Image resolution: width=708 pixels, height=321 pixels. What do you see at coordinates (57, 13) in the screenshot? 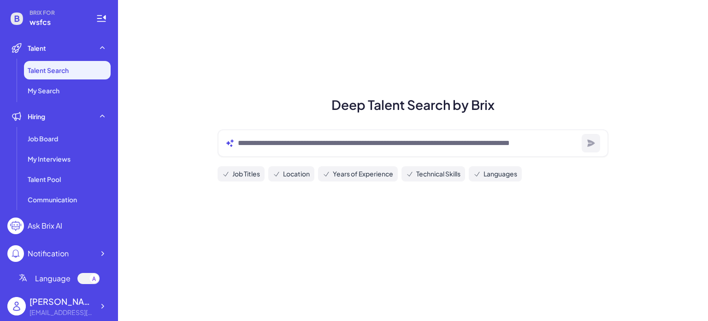
I see `span: BRIX FOR` at bounding box center [57, 13].